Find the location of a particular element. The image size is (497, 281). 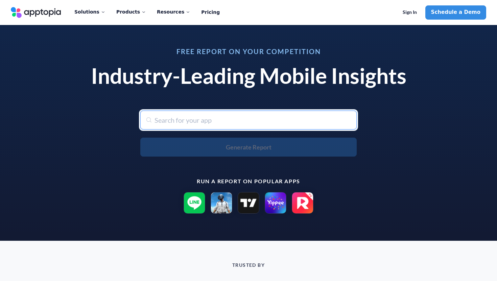

input: Search for your app is located at coordinates (249, 120).